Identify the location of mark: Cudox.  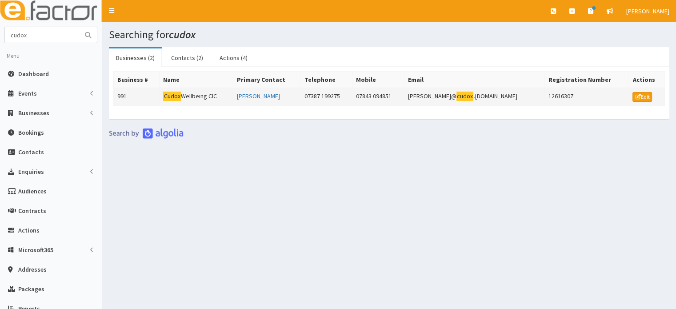
(172, 96).